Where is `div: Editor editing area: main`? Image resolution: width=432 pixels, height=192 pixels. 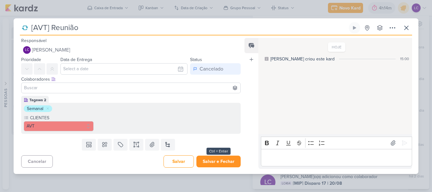
div: Editor editing area: main is located at coordinates (336, 157).